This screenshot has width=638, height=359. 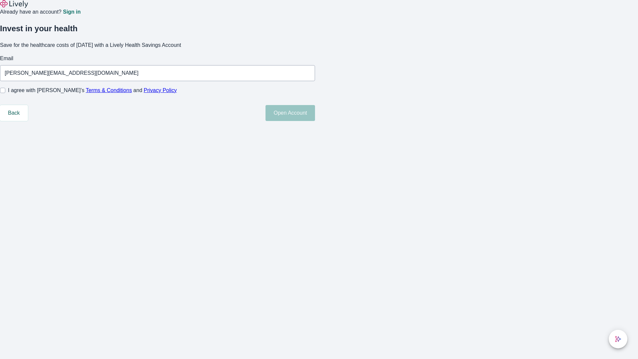 I want to click on a: Privacy Policy, so click(x=161, y=90).